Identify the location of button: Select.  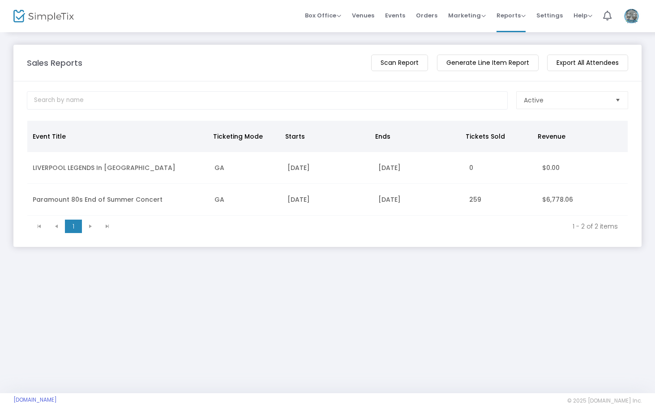
(618, 100).